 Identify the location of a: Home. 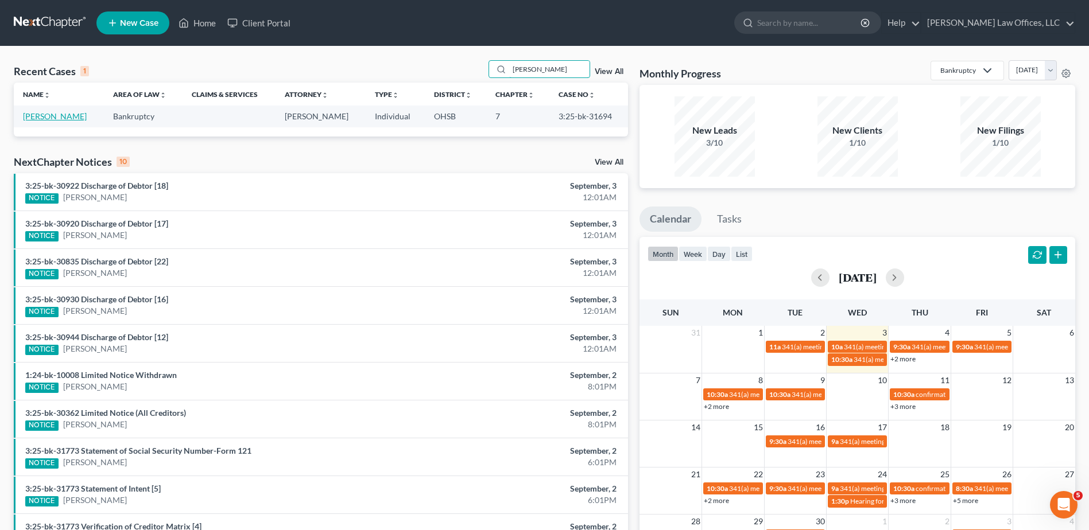
(197, 23).